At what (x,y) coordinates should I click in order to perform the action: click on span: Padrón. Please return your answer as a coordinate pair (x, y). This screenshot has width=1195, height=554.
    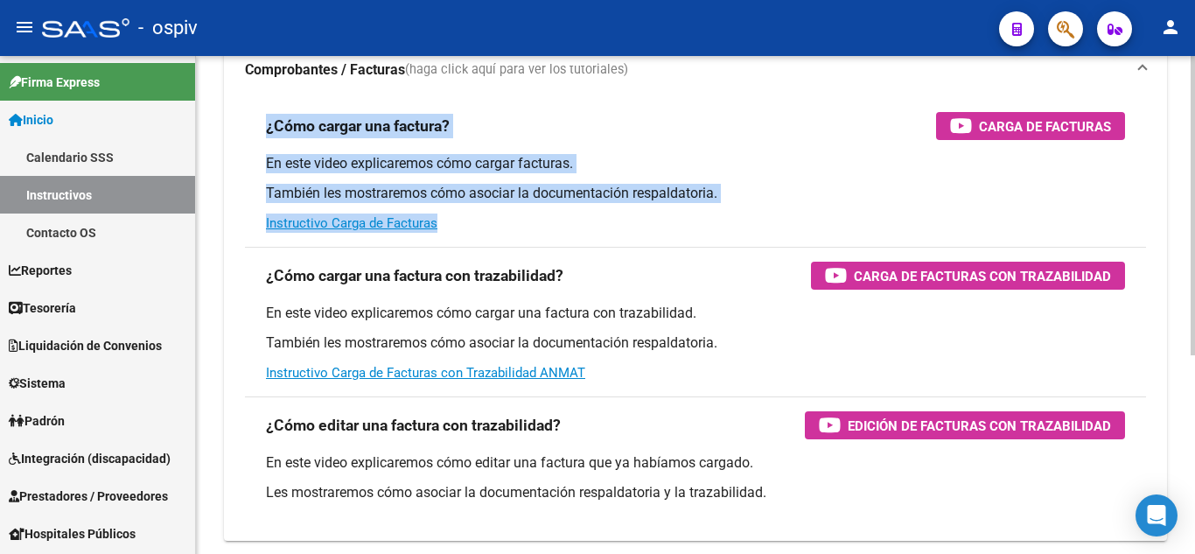
    Looking at the image, I should click on (37, 421).